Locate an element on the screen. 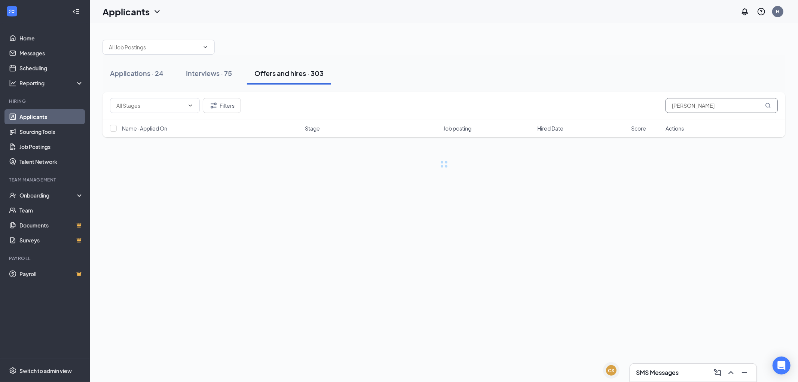 The width and height of the screenshot is (798, 382). svg: ComposeMessage is located at coordinates (718, 373).